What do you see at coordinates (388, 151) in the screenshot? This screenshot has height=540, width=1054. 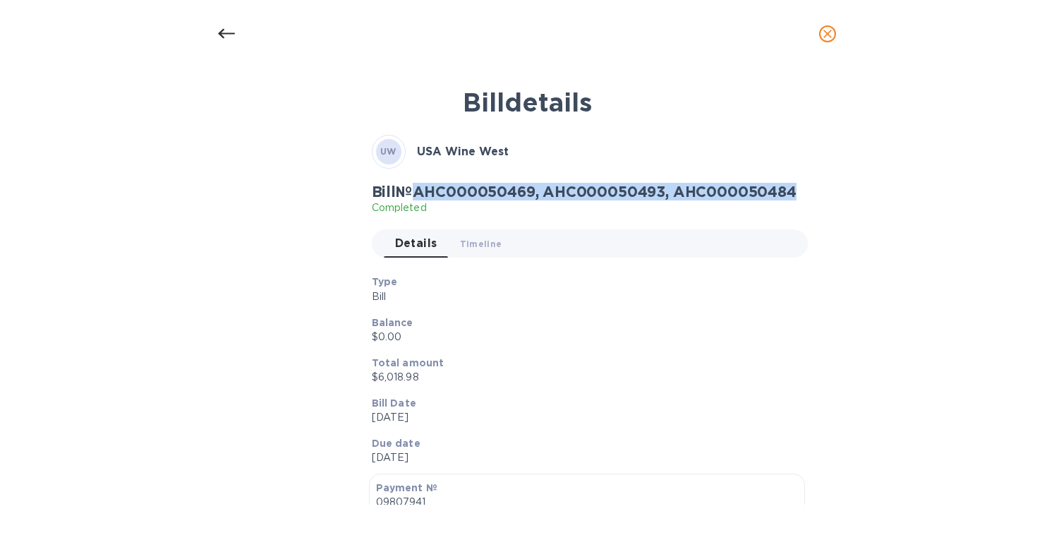 I see `b: UW` at bounding box center [388, 151].